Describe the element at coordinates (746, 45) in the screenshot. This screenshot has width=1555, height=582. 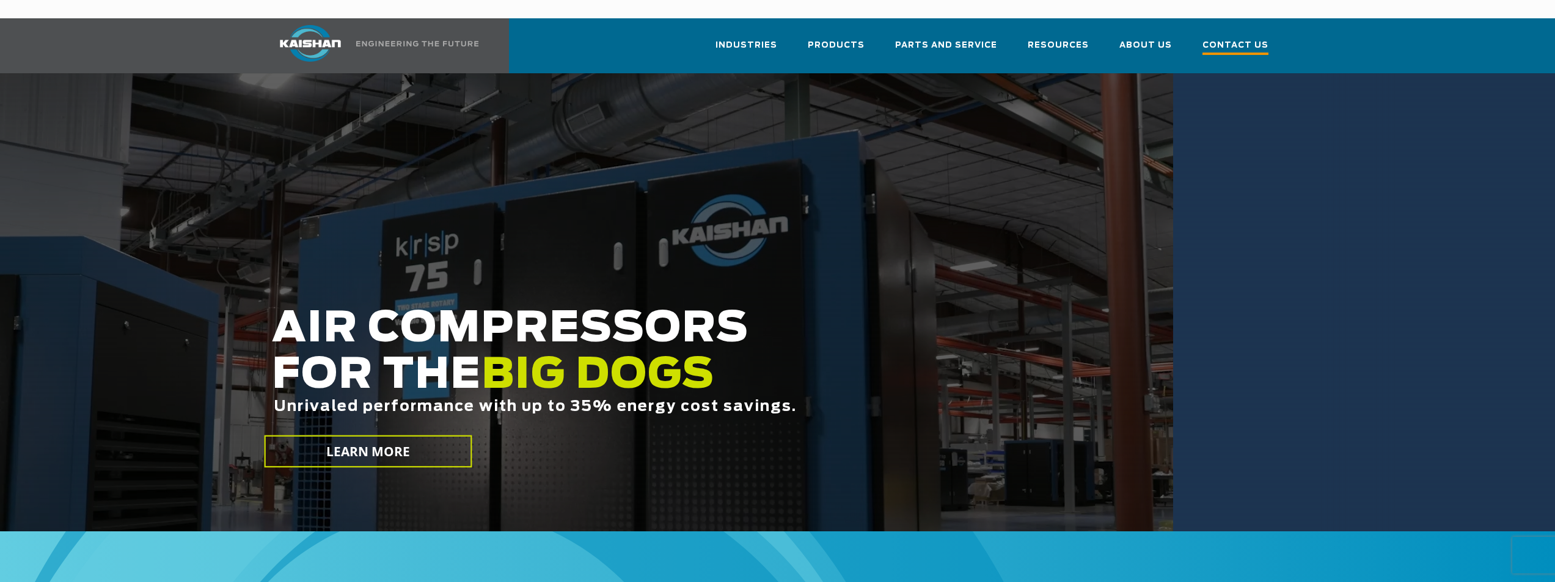
I see `span: Industries` at that location.